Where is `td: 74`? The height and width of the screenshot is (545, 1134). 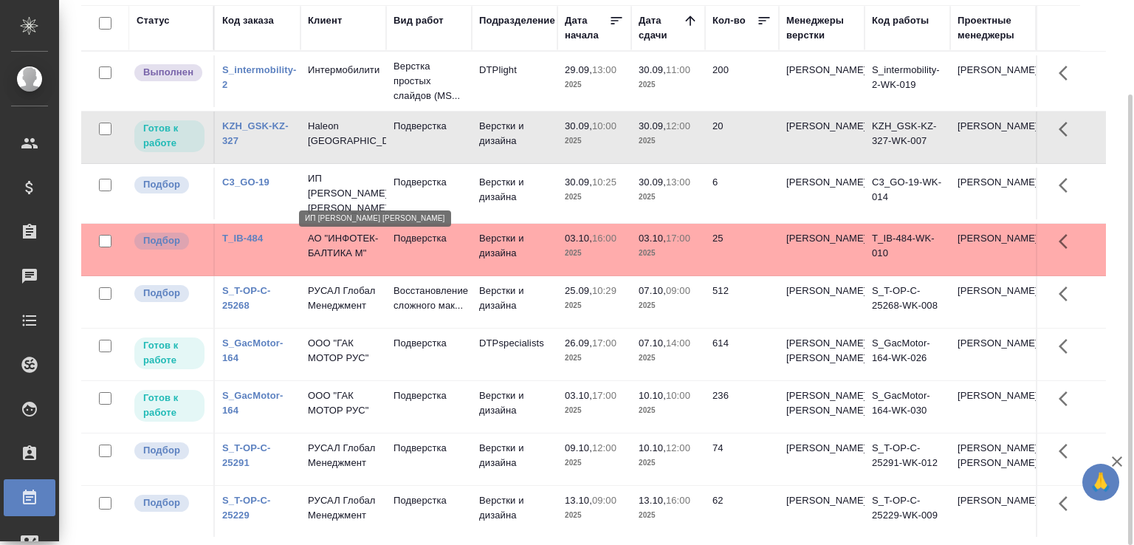
td: 74 is located at coordinates (742, 459).